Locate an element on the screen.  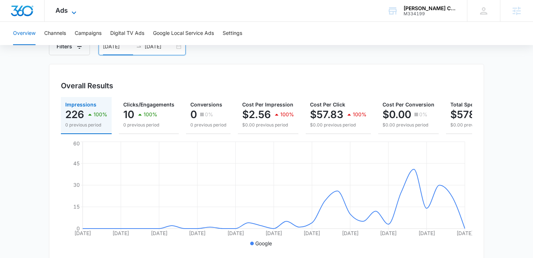
tspan: 15 is located at coordinates (77, 206).